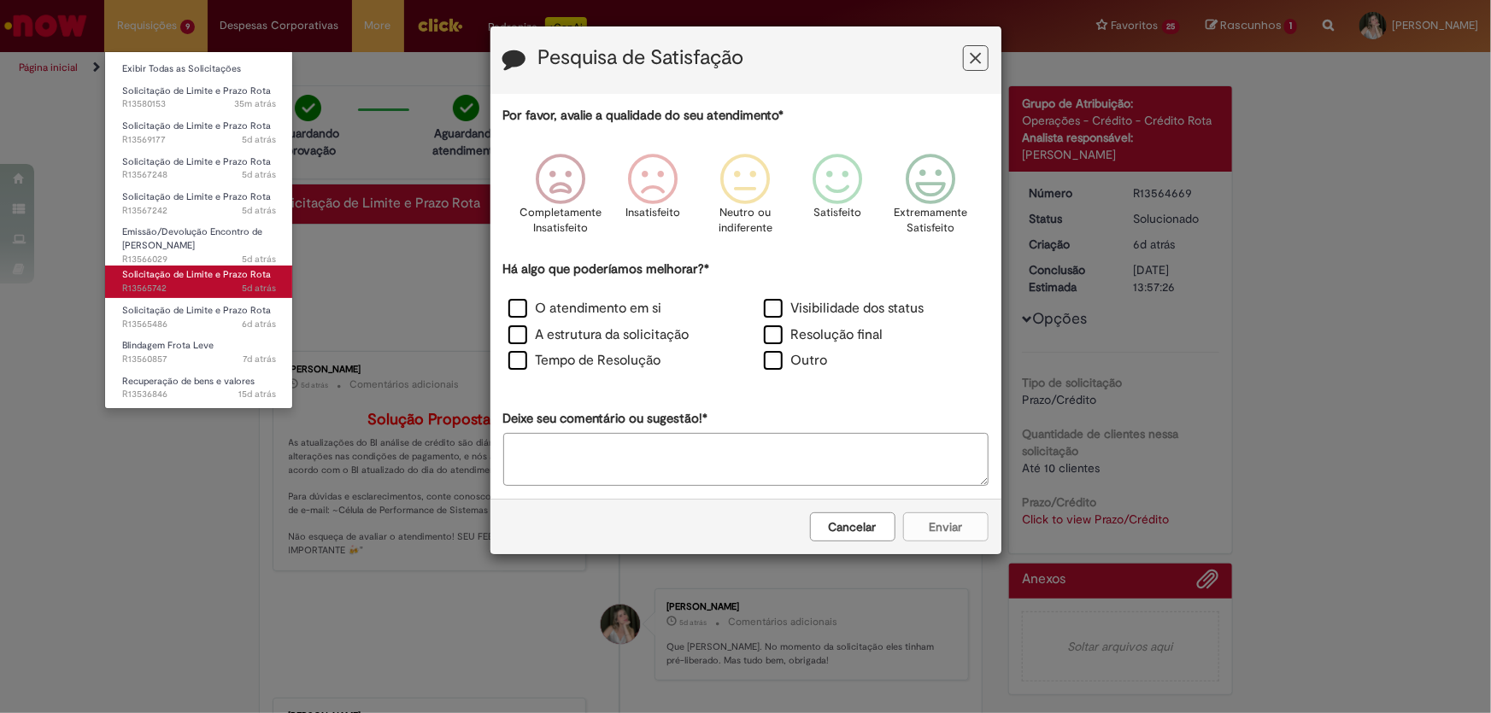 The width and height of the screenshot is (1491, 713). I want to click on p: Completamente Insatisfeito, so click(560, 220).